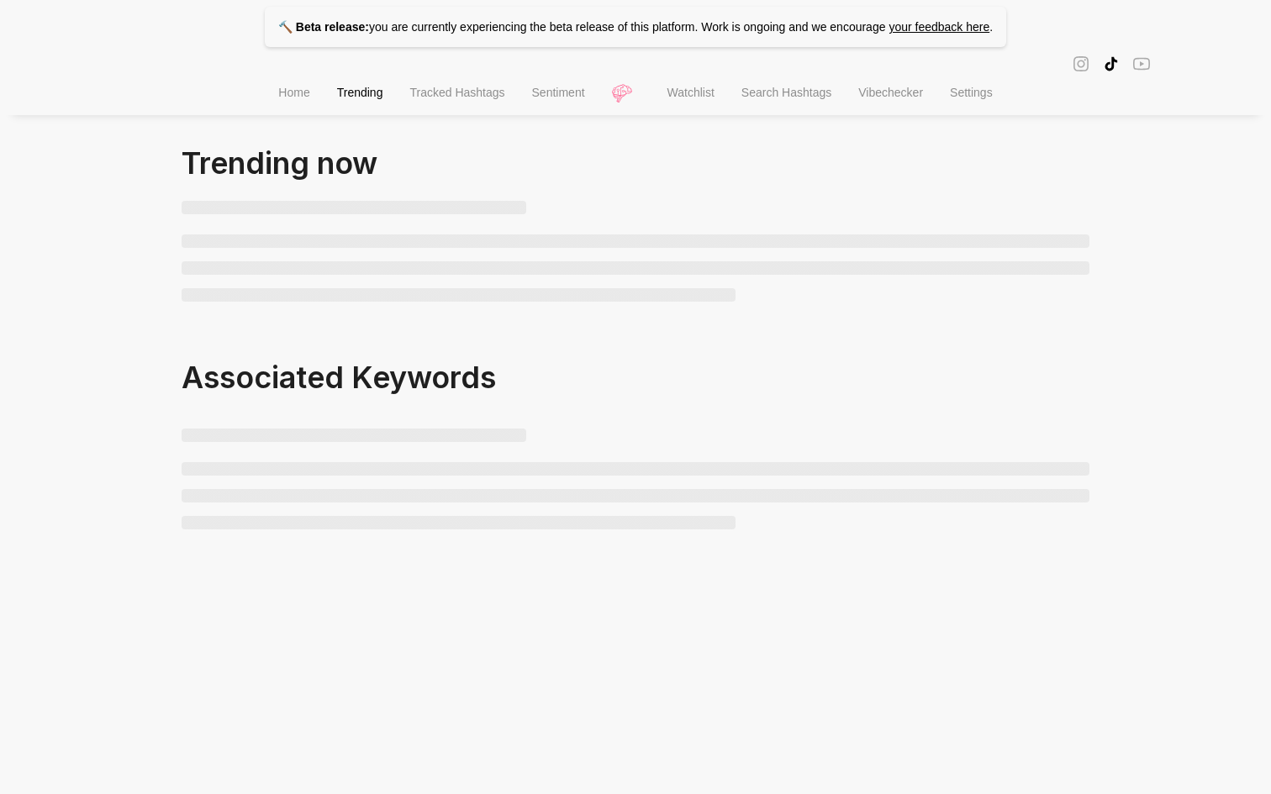  What do you see at coordinates (324, 27) in the screenshot?
I see `strong: 🔨 Beta release:` at bounding box center [324, 27].